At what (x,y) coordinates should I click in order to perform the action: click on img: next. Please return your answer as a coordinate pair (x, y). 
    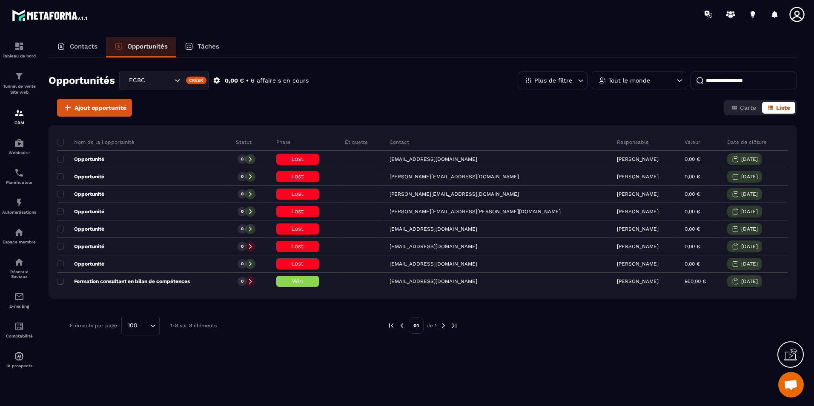
    Looking at the image, I should click on (454, 326).